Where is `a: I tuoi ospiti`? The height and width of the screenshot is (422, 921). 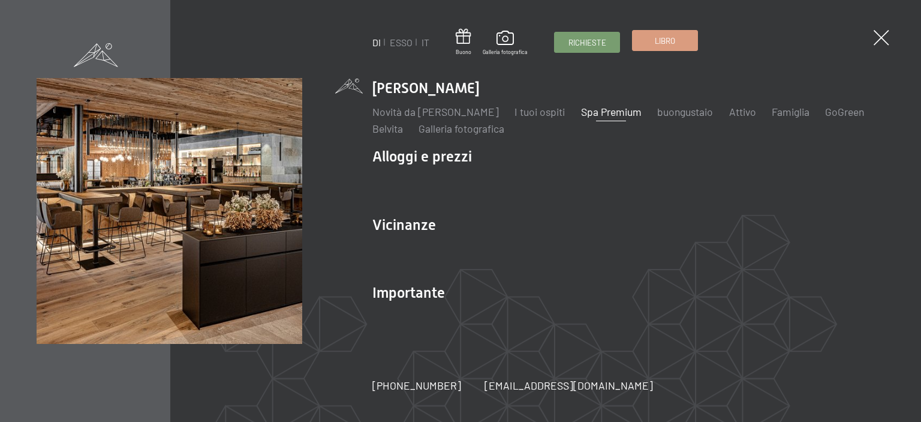 a: I tuoi ospiti is located at coordinates (540, 112).